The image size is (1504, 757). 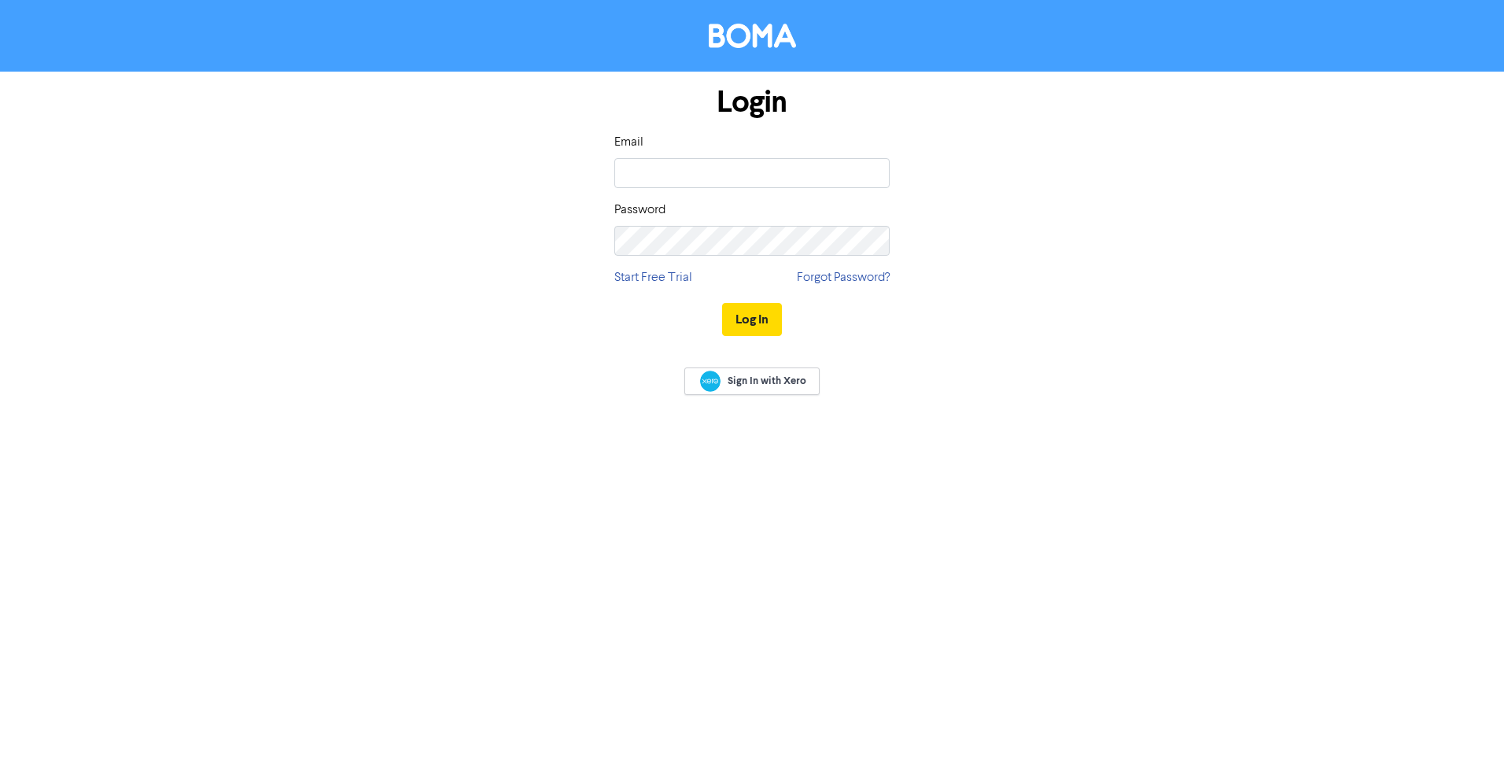 What do you see at coordinates (752, 319) in the screenshot?
I see `button: Log In` at bounding box center [752, 319].